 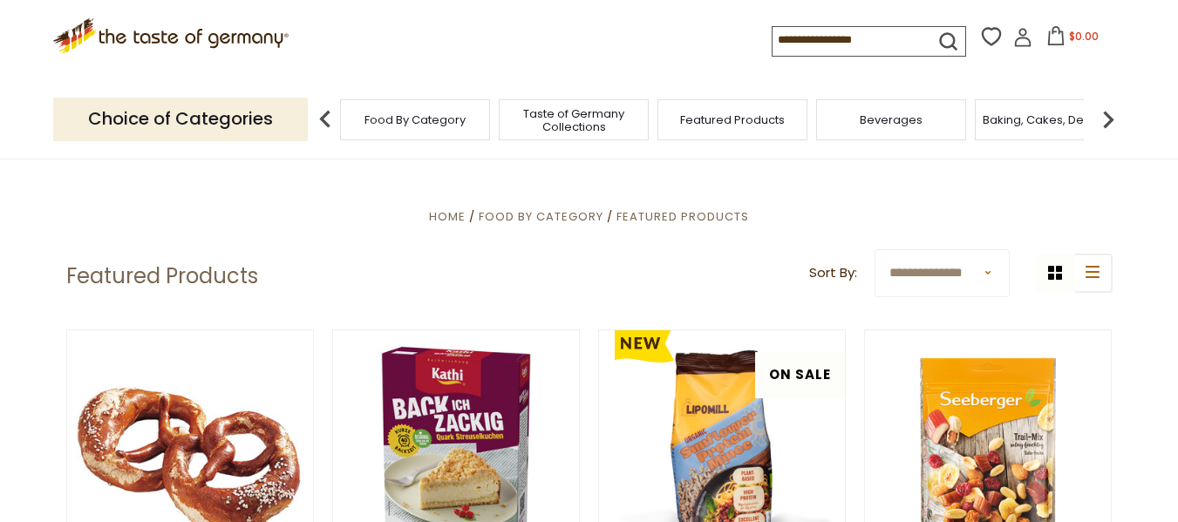 I want to click on img: previous arrow, so click(x=325, y=119).